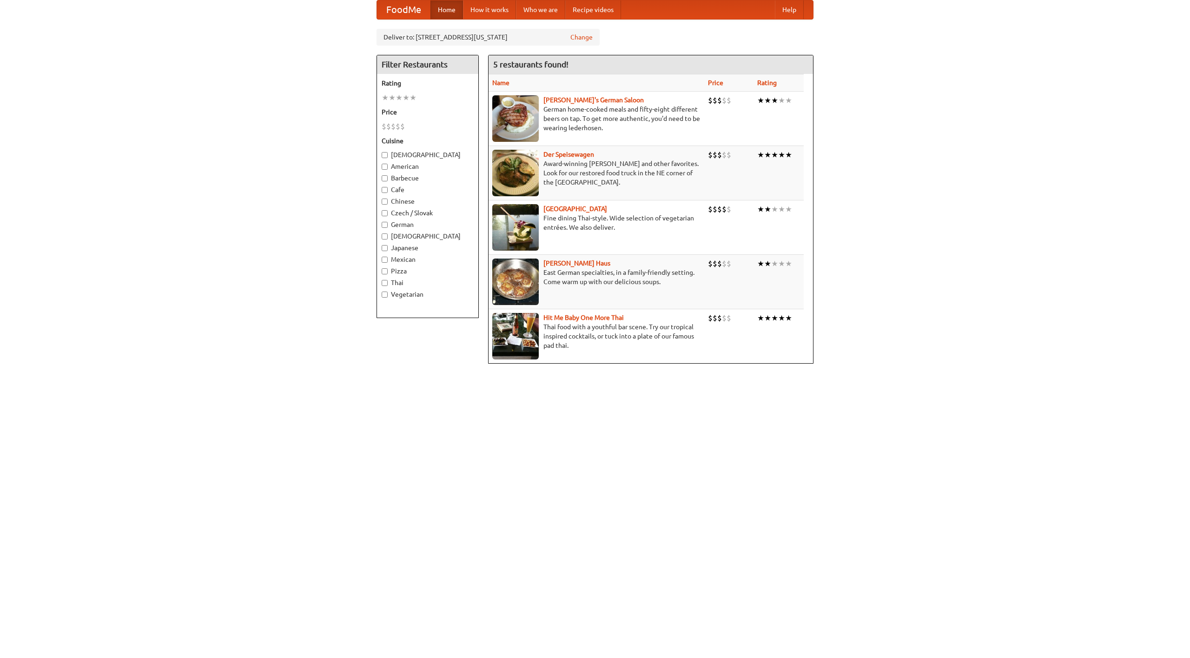 The image size is (1190, 658). What do you see at coordinates (428, 259) in the screenshot?
I see `label: Mexican` at bounding box center [428, 259].